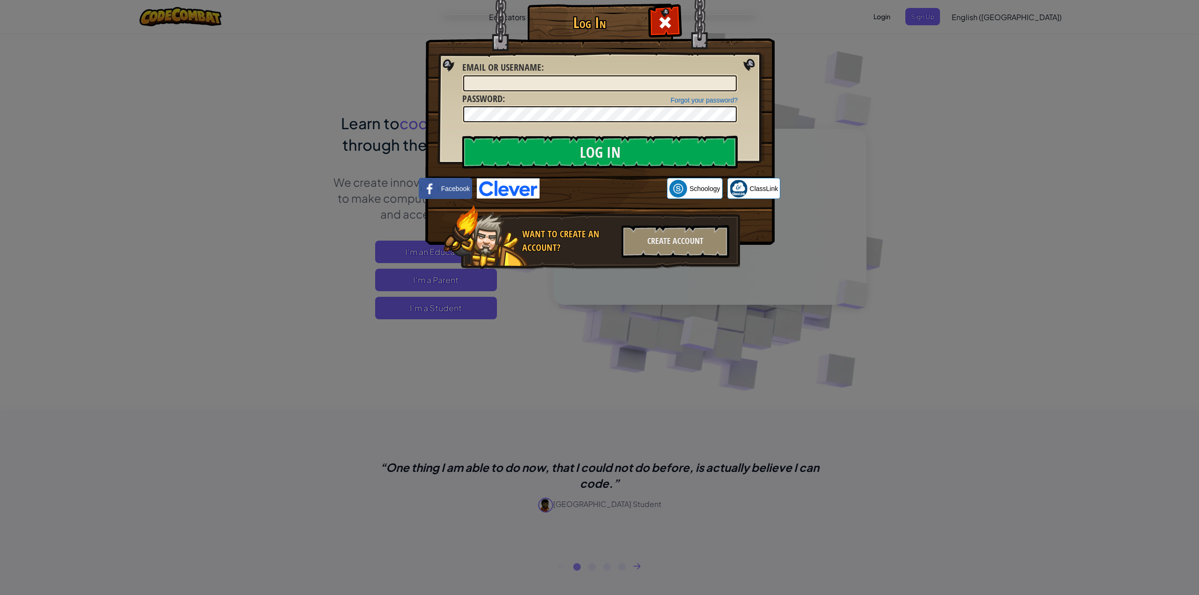  I want to click on span: Email or Username, so click(502, 67).